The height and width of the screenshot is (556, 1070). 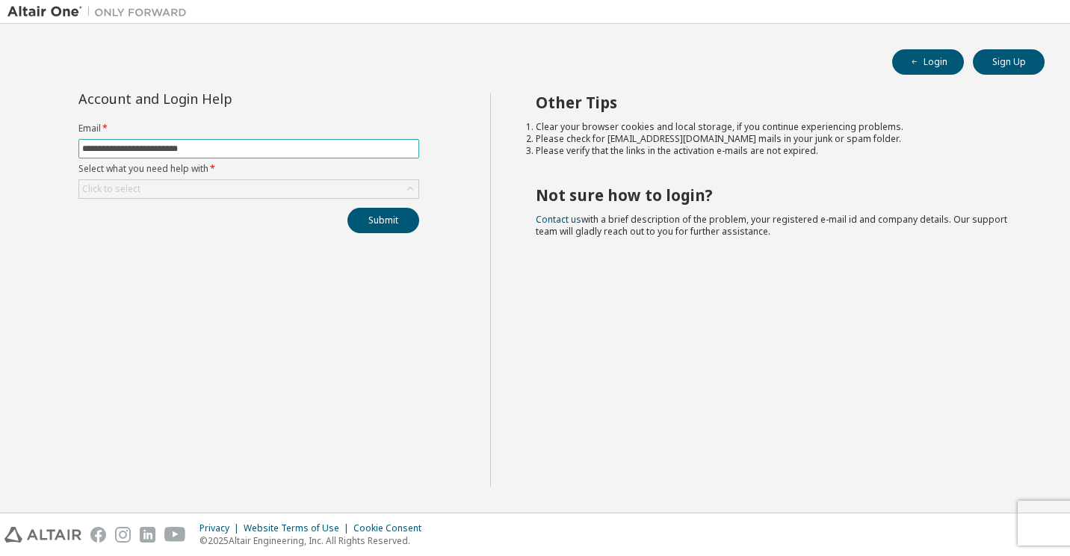 What do you see at coordinates (43, 534) in the screenshot?
I see `img: altair_logo.svg` at bounding box center [43, 534].